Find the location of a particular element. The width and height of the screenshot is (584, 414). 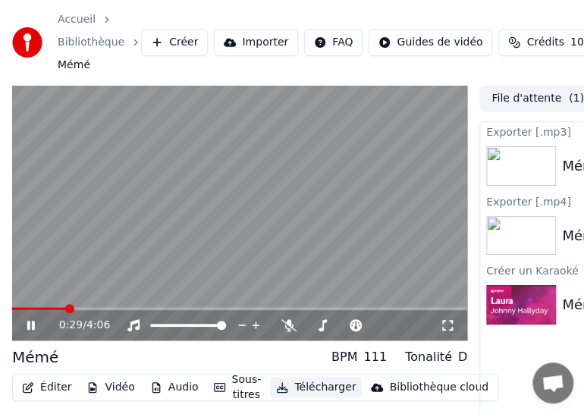

div: D is located at coordinates (463, 357).